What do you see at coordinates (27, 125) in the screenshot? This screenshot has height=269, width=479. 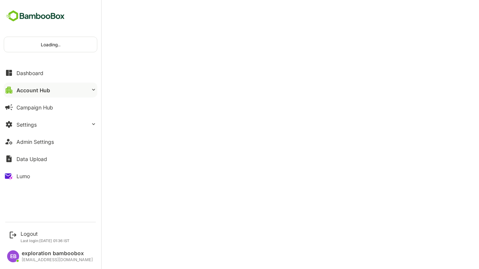 I see `div: Settings` at bounding box center [27, 125].